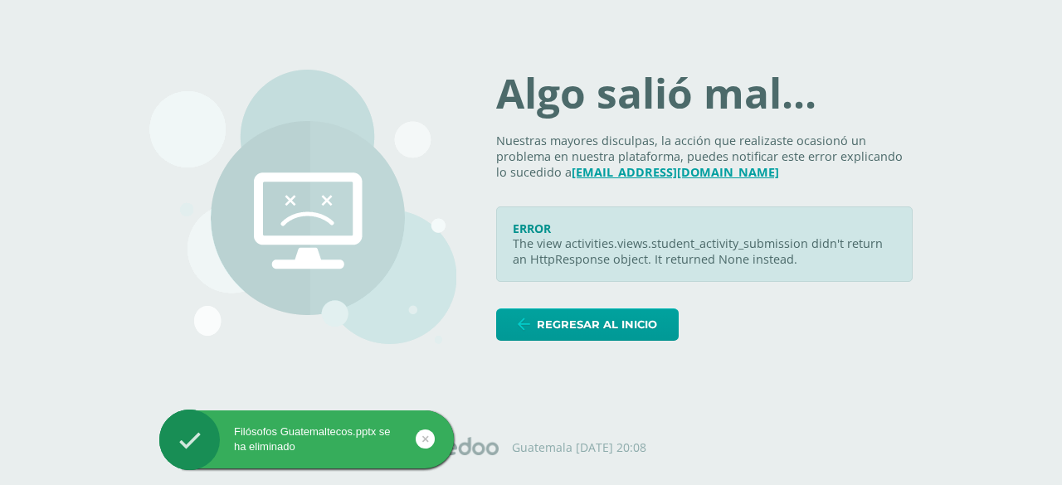  Describe the element at coordinates (306, 440) in the screenshot. I see `div: Filósofos Guatemaltecos.pptx se ha eliminado` at that location.